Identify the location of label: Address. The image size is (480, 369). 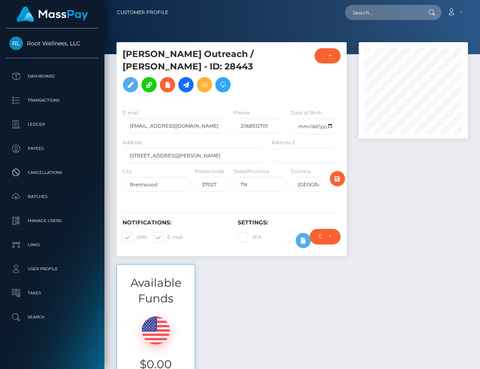
(132, 143).